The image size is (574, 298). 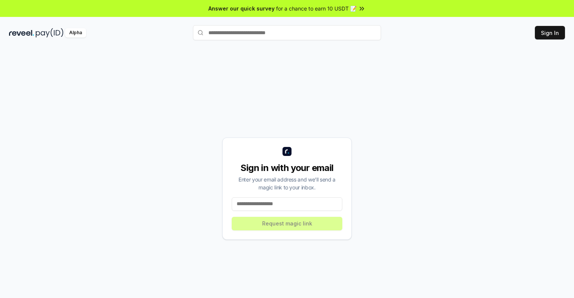 I want to click on img: pay_id, so click(x=50, y=33).